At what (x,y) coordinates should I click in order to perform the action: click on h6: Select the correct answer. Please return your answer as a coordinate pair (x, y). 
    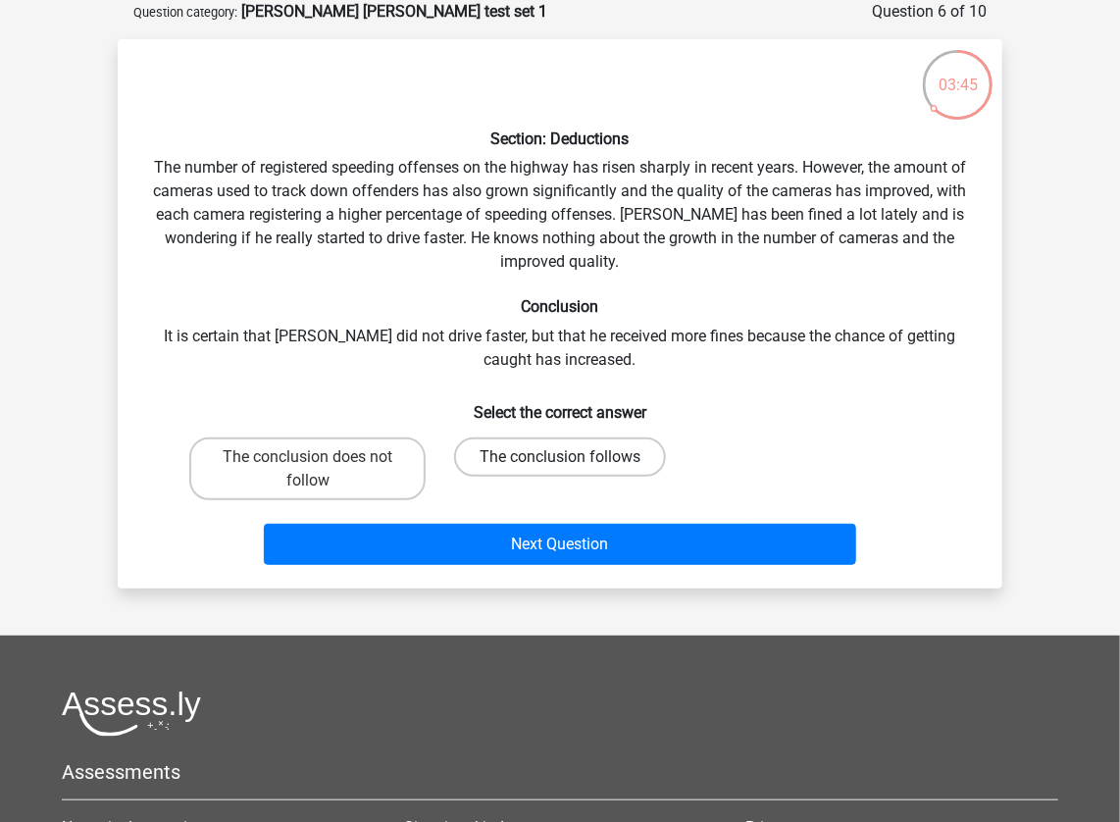
    Looking at the image, I should click on (560, 404).